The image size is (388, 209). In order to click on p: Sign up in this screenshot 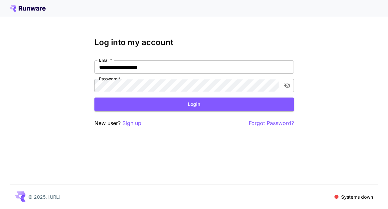, I will do `click(132, 123)`.